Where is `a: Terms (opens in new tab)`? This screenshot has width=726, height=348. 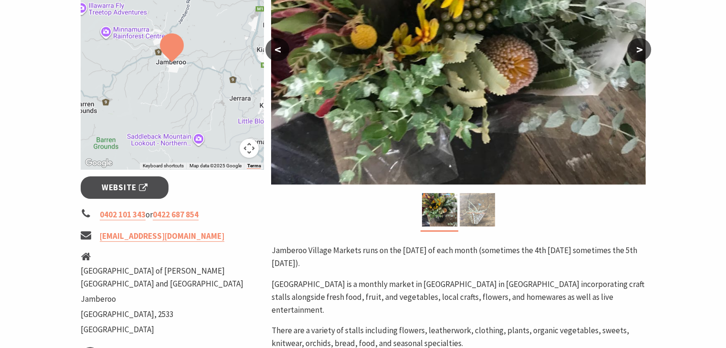
a: Terms (opens in new tab) is located at coordinates (253, 166).